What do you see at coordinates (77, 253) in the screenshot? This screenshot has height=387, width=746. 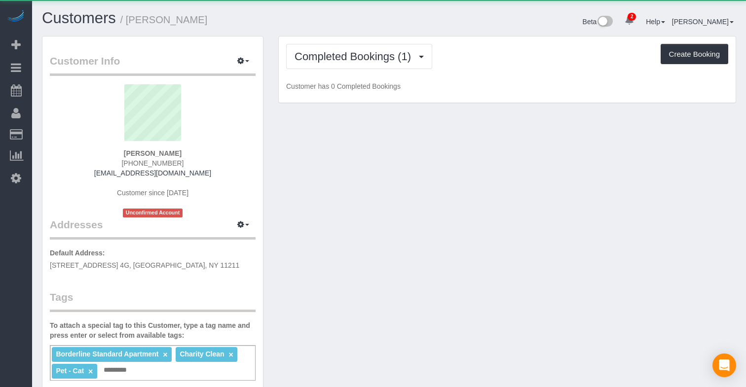 I see `label: Default Address:` at bounding box center [77, 253].